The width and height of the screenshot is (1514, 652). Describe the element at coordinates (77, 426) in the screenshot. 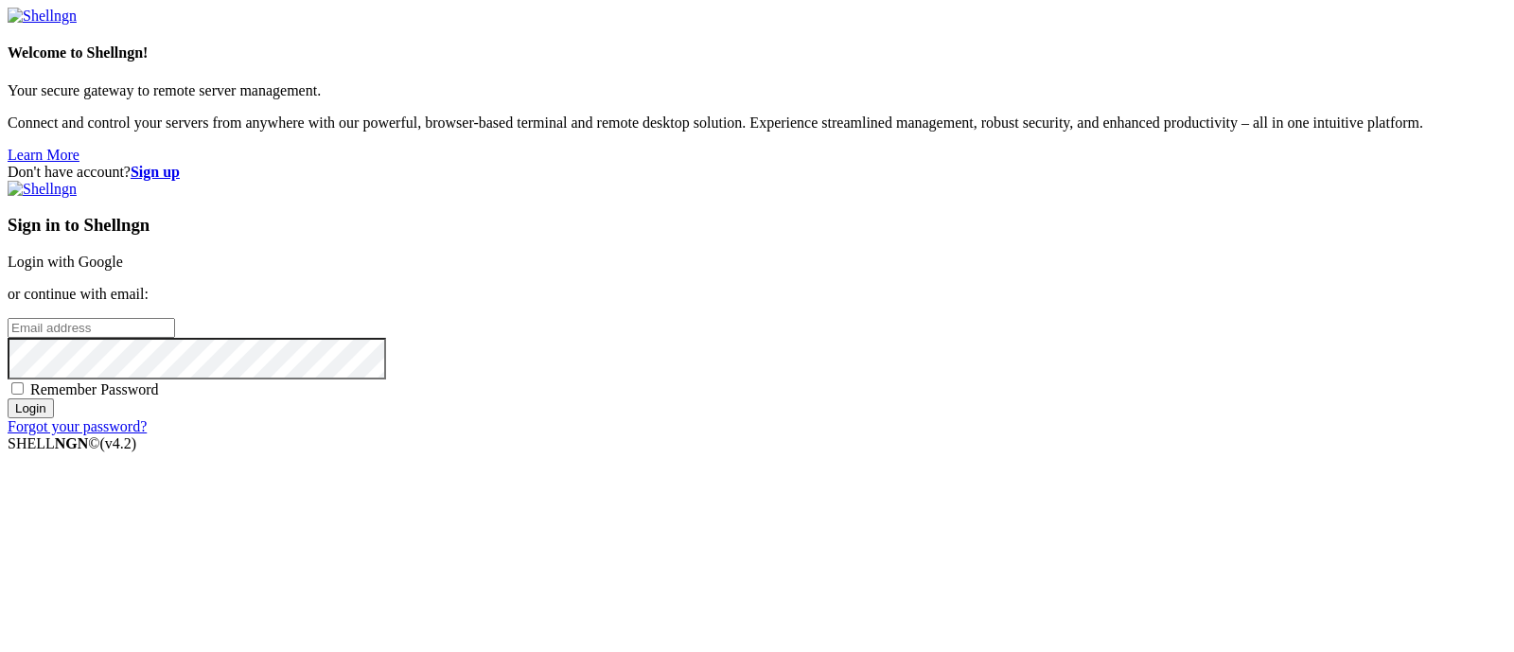

I see `a: Forgot your password?` at that location.